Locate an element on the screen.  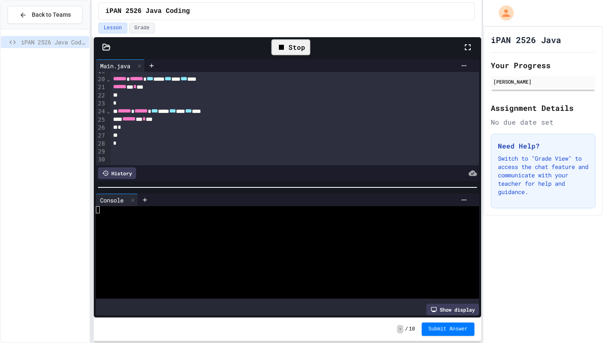
button: Lesson is located at coordinates (113, 28).